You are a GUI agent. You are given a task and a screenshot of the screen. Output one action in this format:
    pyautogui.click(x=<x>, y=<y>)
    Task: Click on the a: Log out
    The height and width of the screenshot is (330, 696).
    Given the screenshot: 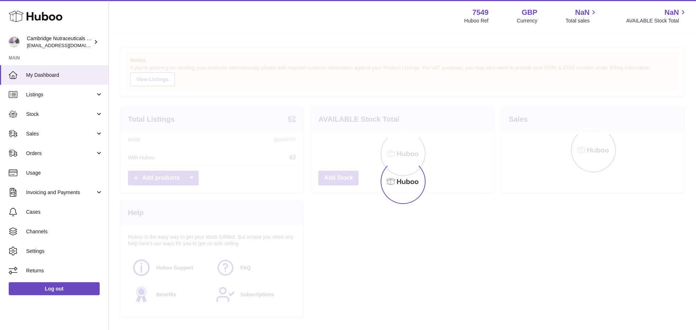 What is the action you would take?
    pyautogui.click(x=54, y=289)
    